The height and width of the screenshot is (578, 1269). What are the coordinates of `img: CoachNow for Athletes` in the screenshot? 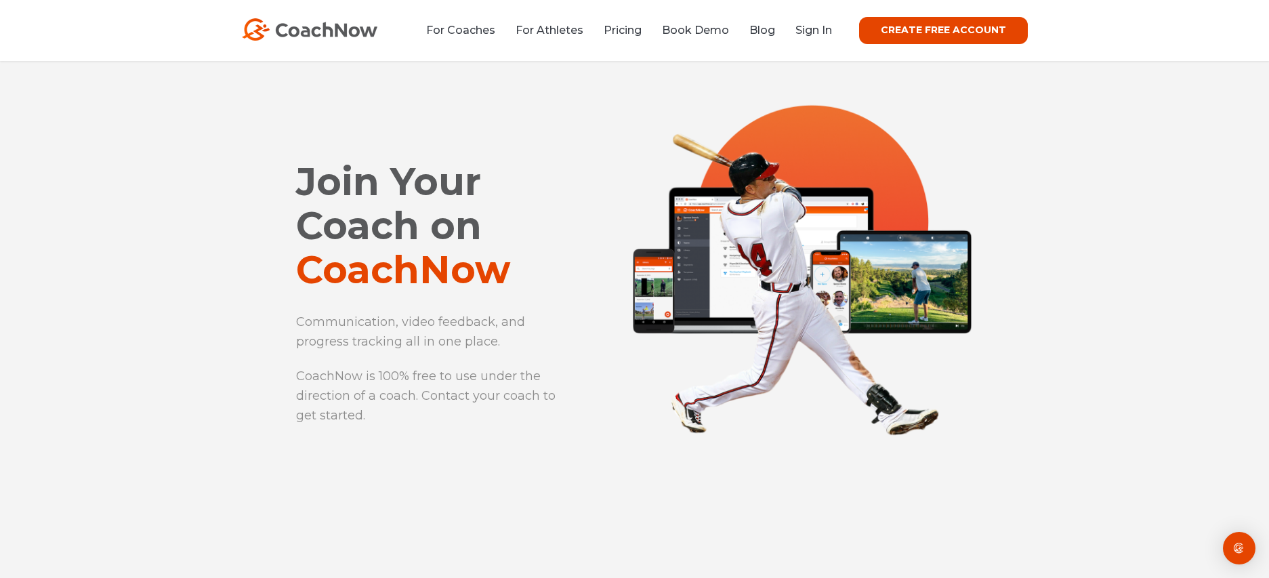 It's located at (802, 249).